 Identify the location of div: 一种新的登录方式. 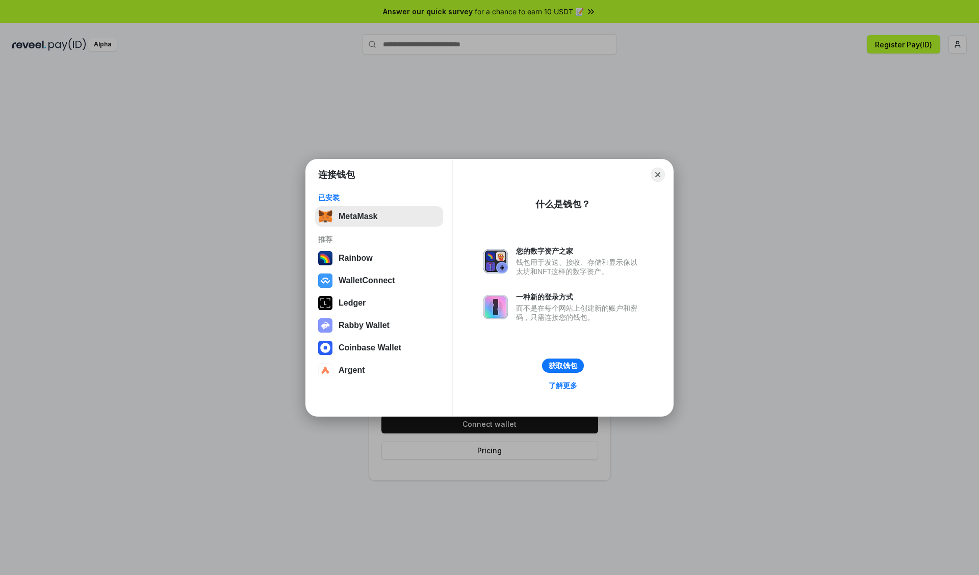
(579, 297).